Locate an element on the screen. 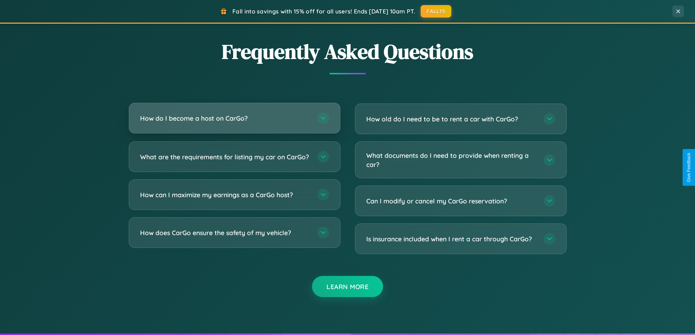 This screenshot has height=335, width=695. h3: What are the requirements for listing my car on CarGo? is located at coordinates (225, 157).